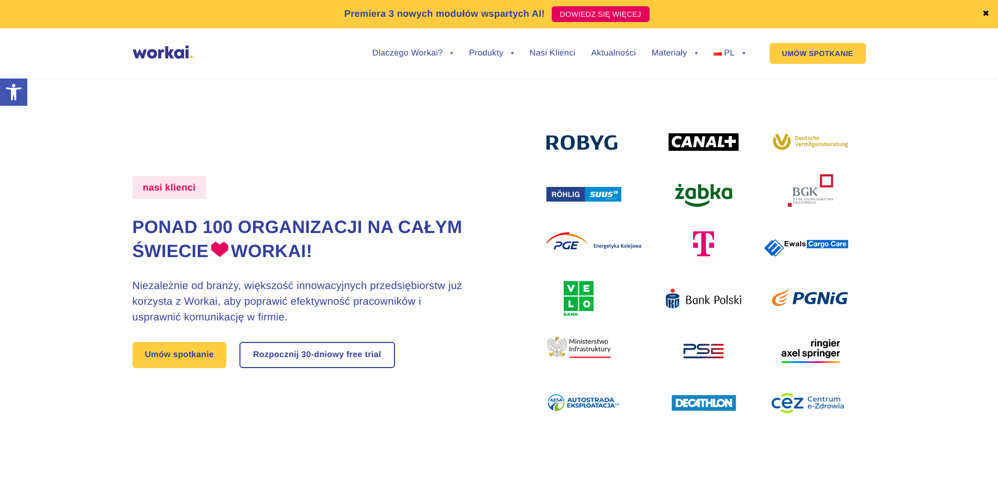  What do you see at coordinates (169, 188) in the screenshot?
I see `label: nasi klienci` at bounding box center [169, 188].